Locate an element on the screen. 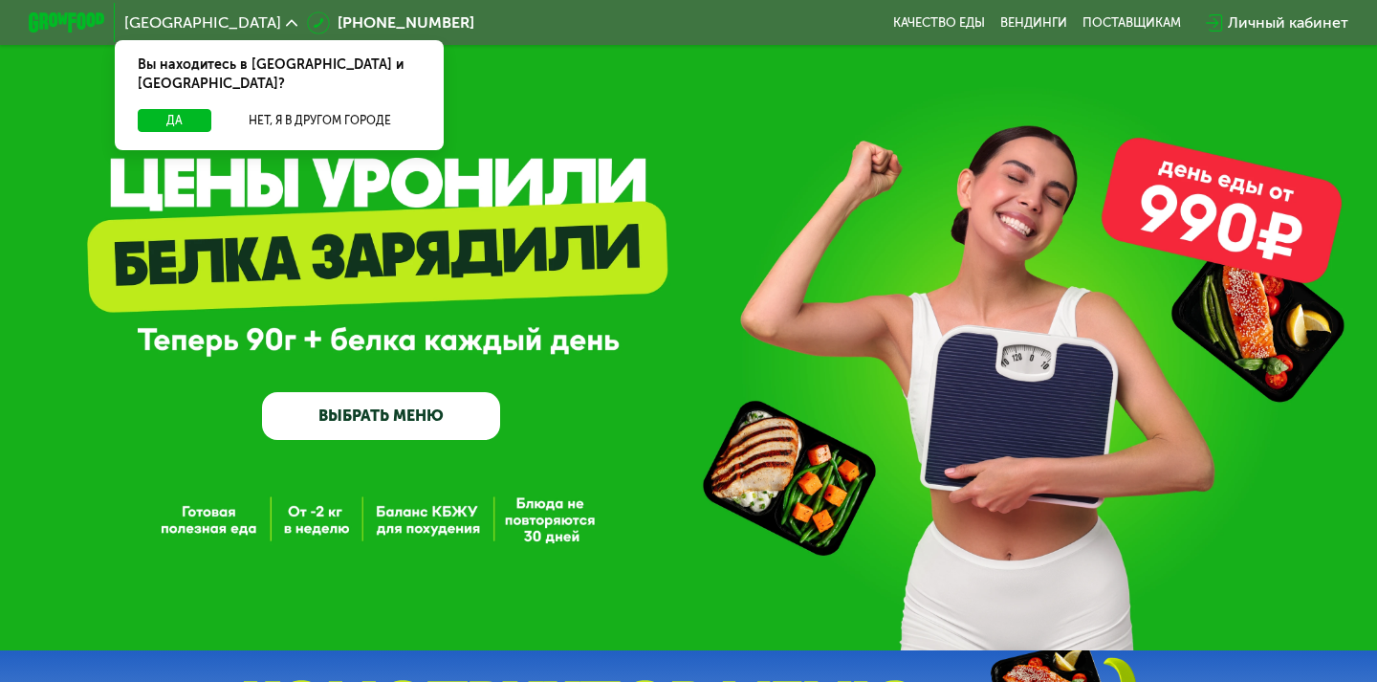  button: Да is located at coordinates (174, 120).